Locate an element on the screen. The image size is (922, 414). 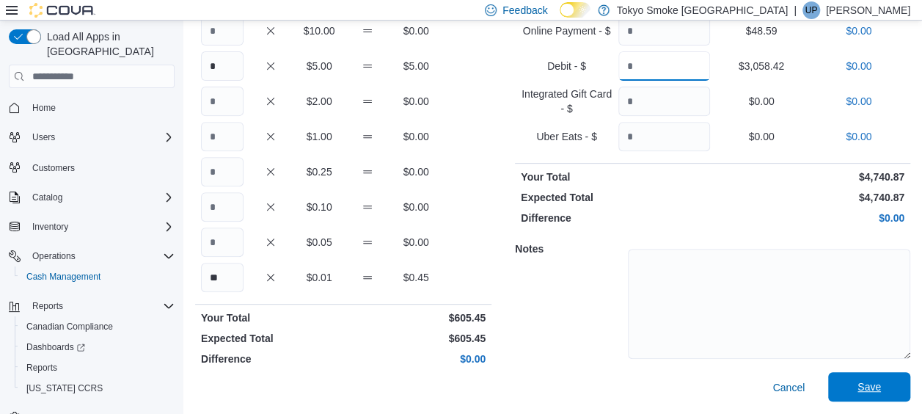
button: Users is located at coordinates (43, 137).